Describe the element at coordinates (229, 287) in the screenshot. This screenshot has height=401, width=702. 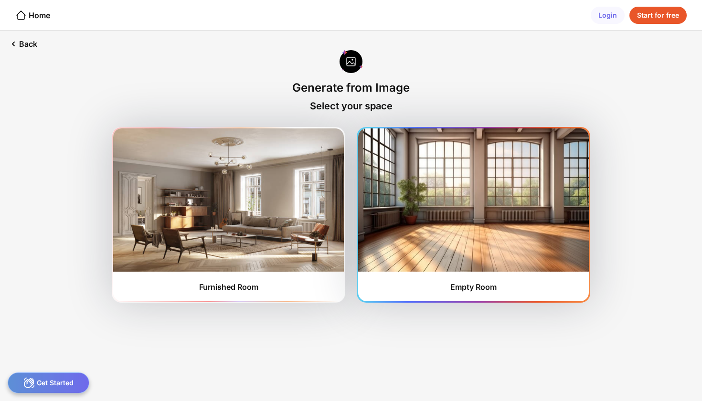
I see `div: Furnished Room` at that location.